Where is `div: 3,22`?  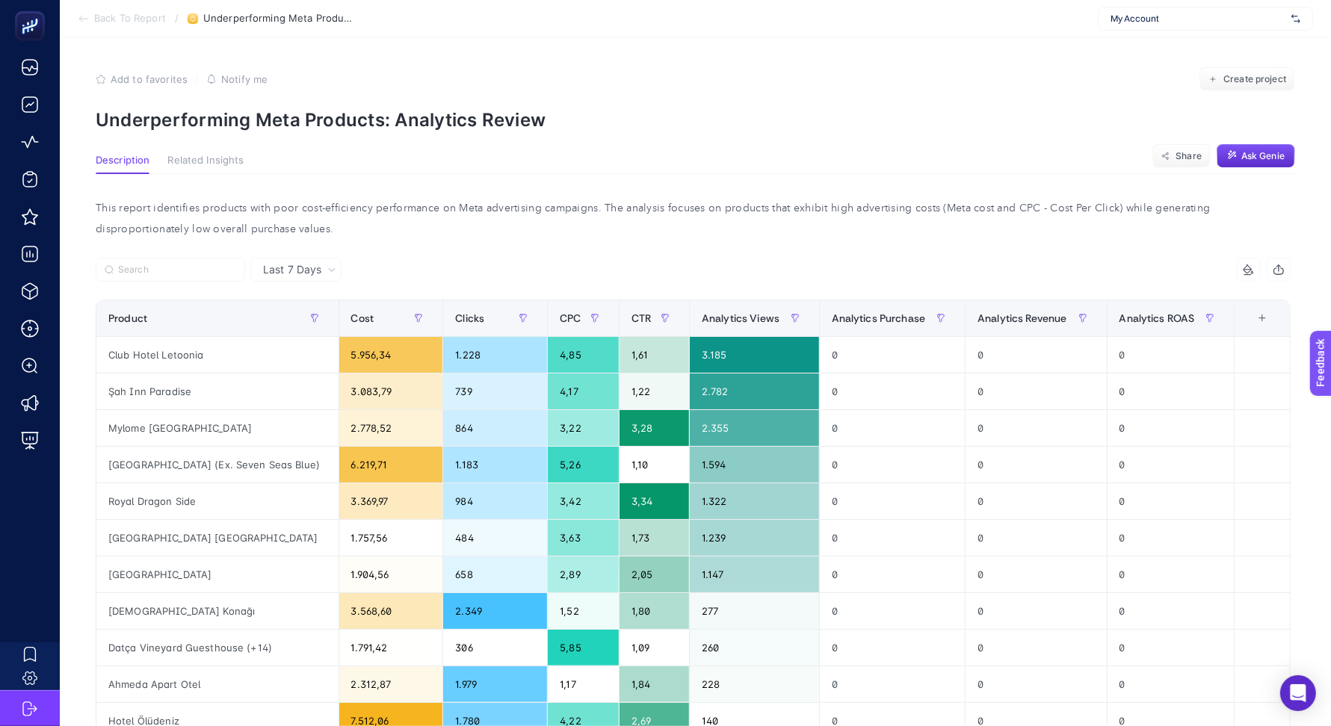 div: 3,22 is located at coordinates (583, 428).